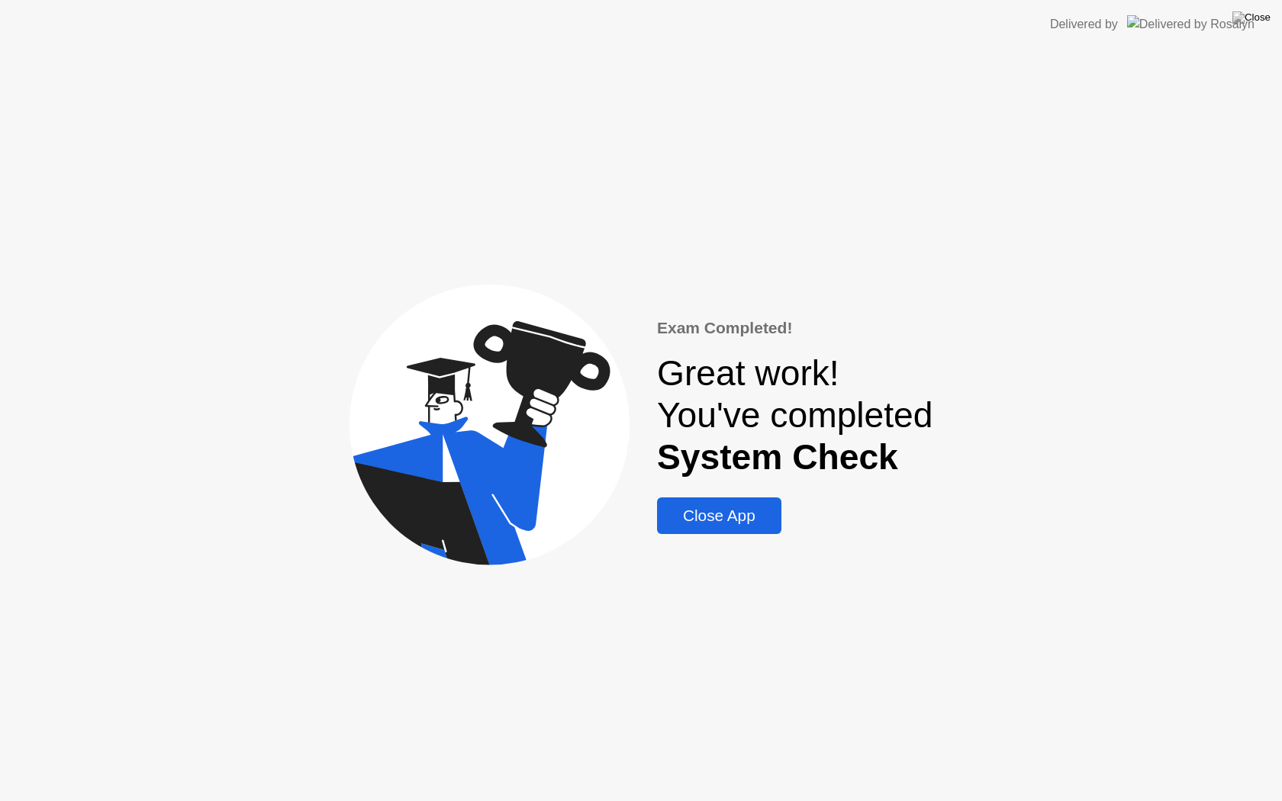  Describe the element at coordinates (719, 516) in the screenshot. I see `div: Close App` at that location.